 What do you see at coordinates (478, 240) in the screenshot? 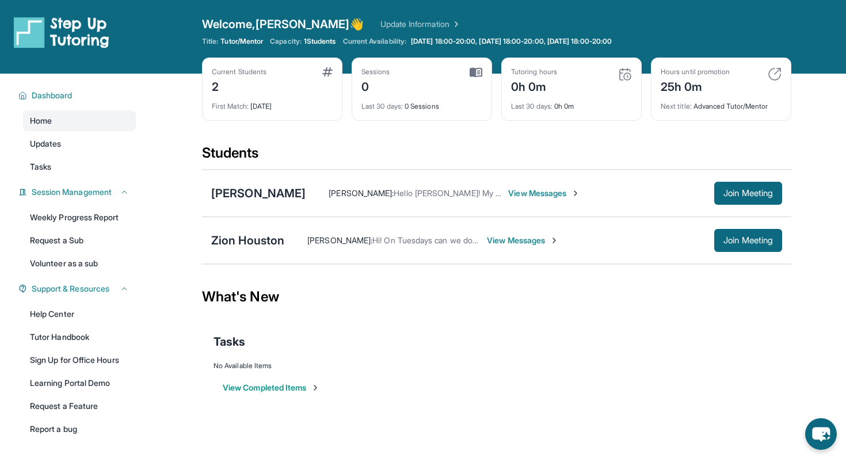
I see `span: Hi! On Tuesdays can we do 6 pm instead of 6:30? Thanks` at bounding box center [478, 240].